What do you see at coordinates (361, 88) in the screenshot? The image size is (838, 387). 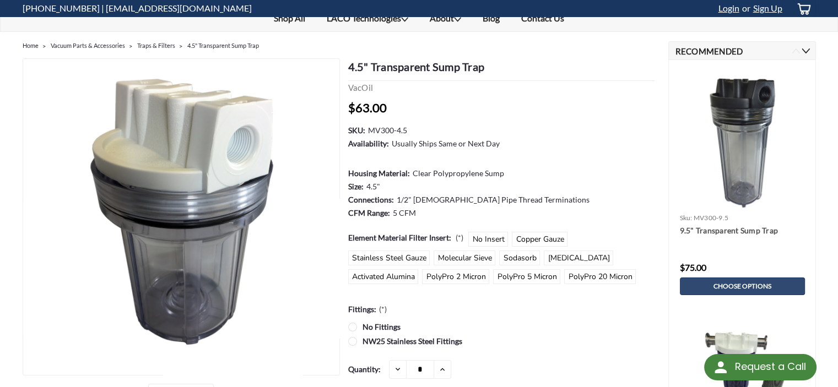 I see `a: VacOil` at bounding box center [361, 88].